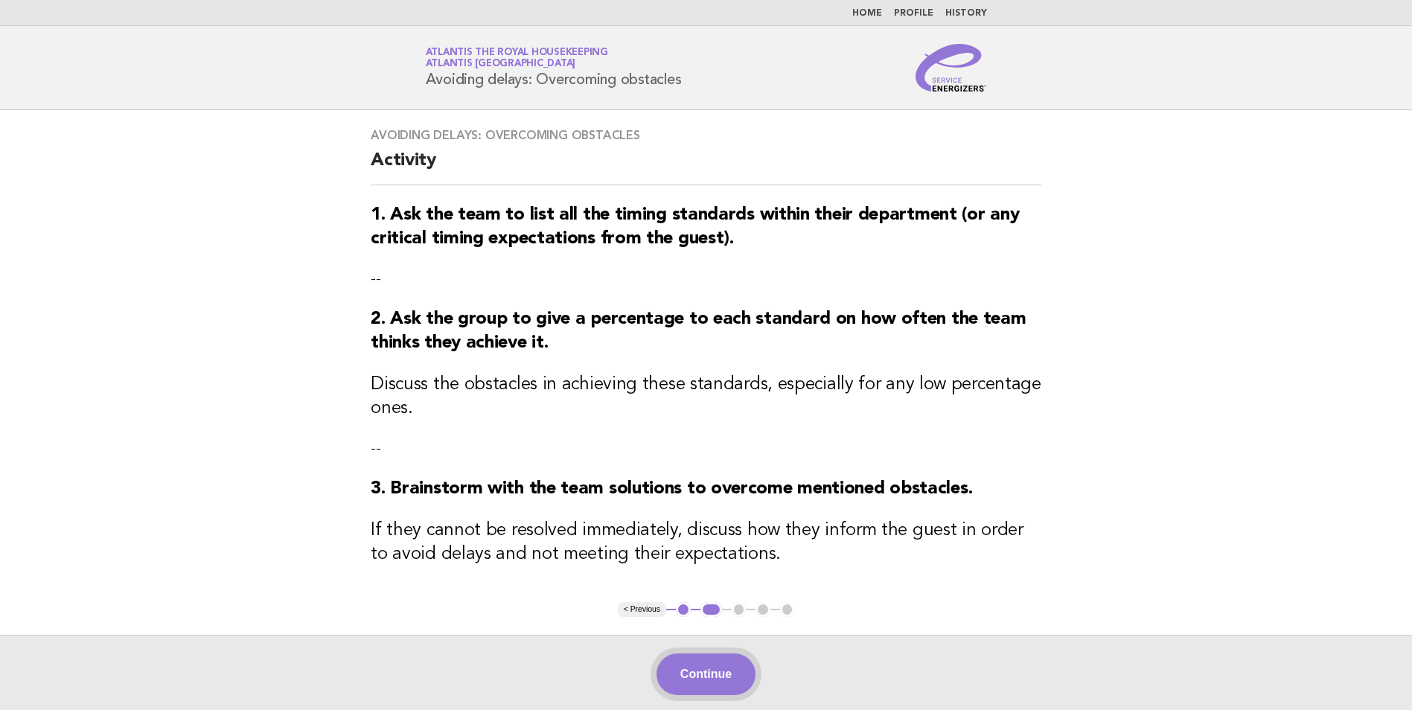 This screenshot has width=1412, height=710. I want to click on a: History, so click(966, 13).